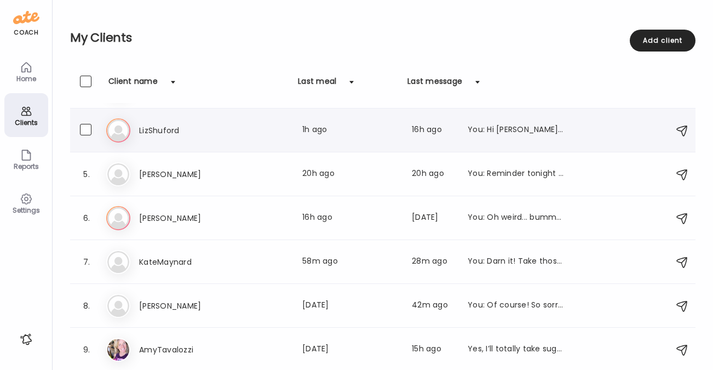 Image resolution: width=713 pixels, height=370 pixels. I want to click on div: 1h ago, so click(350, 130).